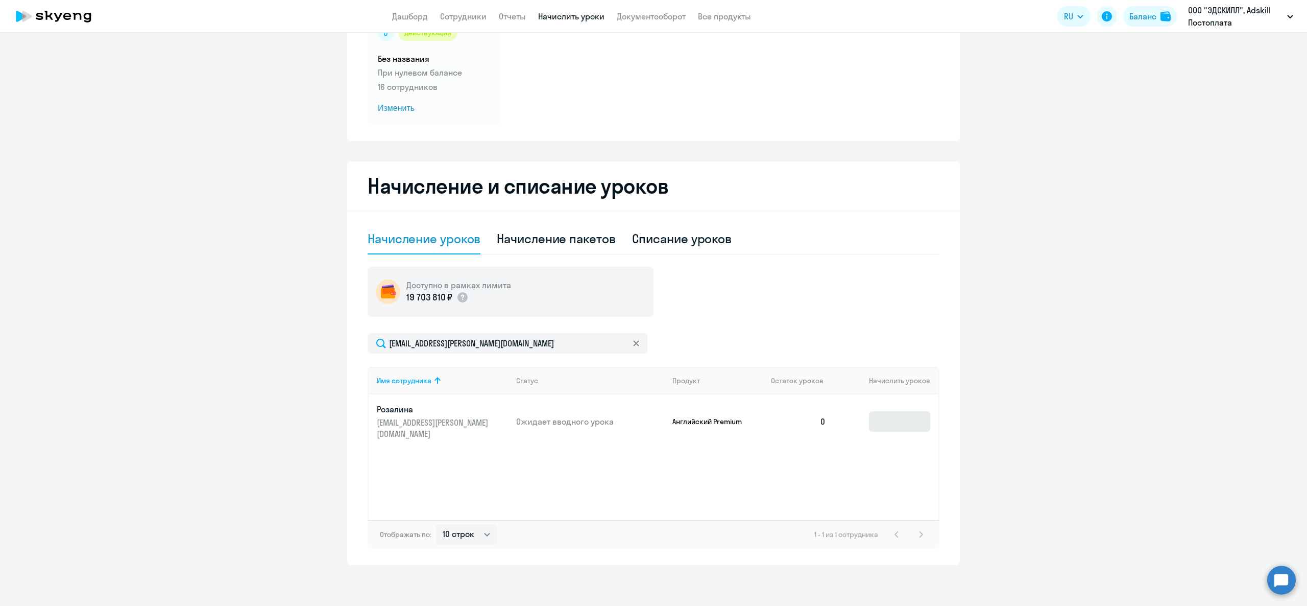  Describe the element at coordinates (1166, 16) in the screenshot. I see `img: balance` at that location.